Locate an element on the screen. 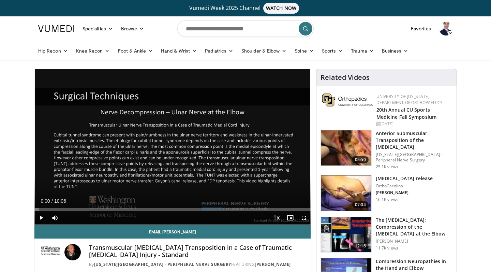 The width and height of the screenshot is (491, 272). a: Hip Recon is located at coordinates (53, 51).